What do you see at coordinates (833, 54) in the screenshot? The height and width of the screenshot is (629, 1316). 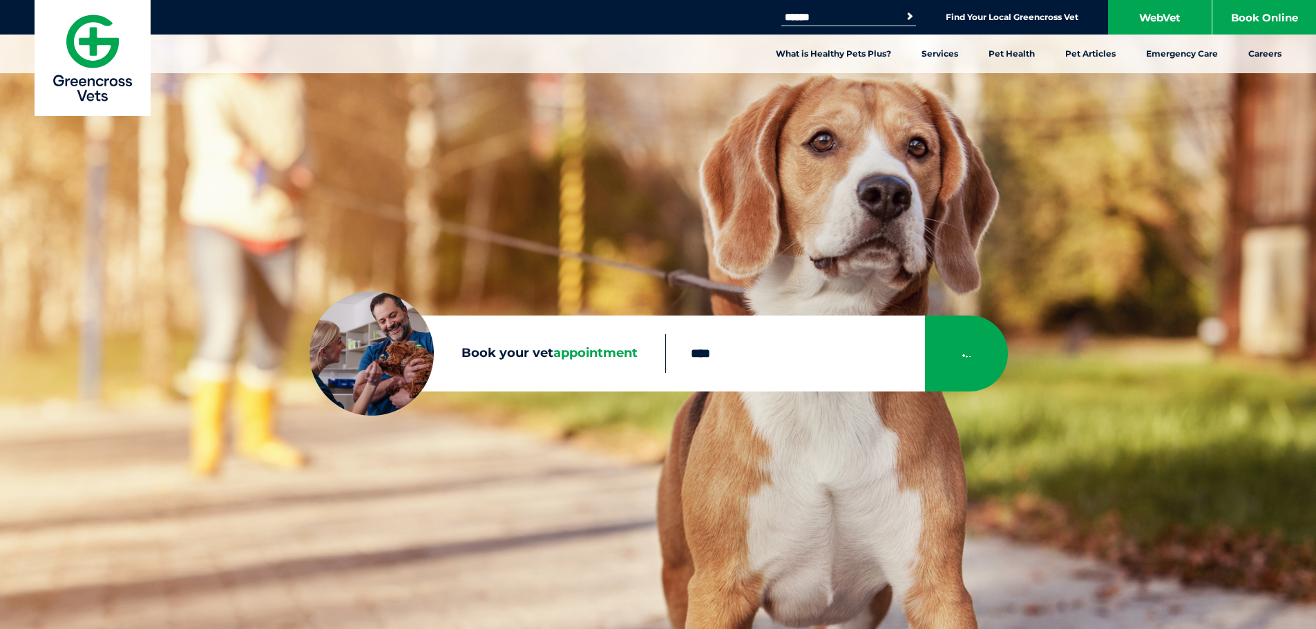 I see `a: What is Healthy Pets Plus?` at bounding box center [833, 54].